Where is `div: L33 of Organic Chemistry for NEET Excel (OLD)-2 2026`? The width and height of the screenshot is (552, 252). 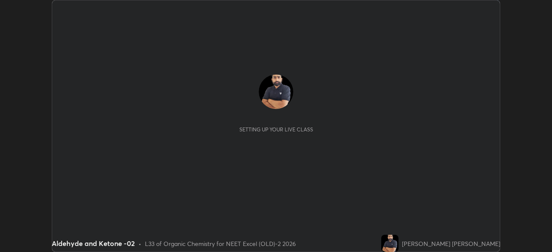
div: L33 of Organic Chemistry for NEET Excel (OLD)-2 2026 is located at coordinates (220, 244).